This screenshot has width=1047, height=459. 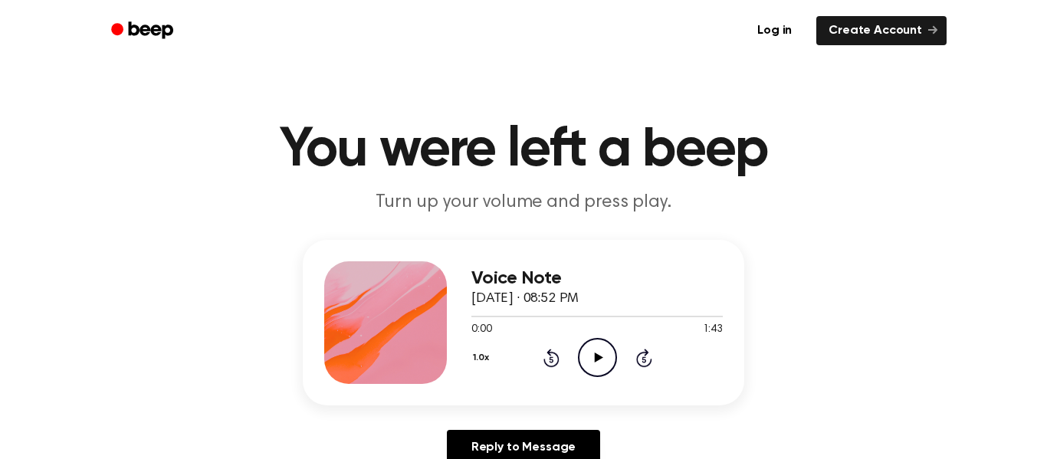 I want to click on a: Log in, so click(x=774, y=31).